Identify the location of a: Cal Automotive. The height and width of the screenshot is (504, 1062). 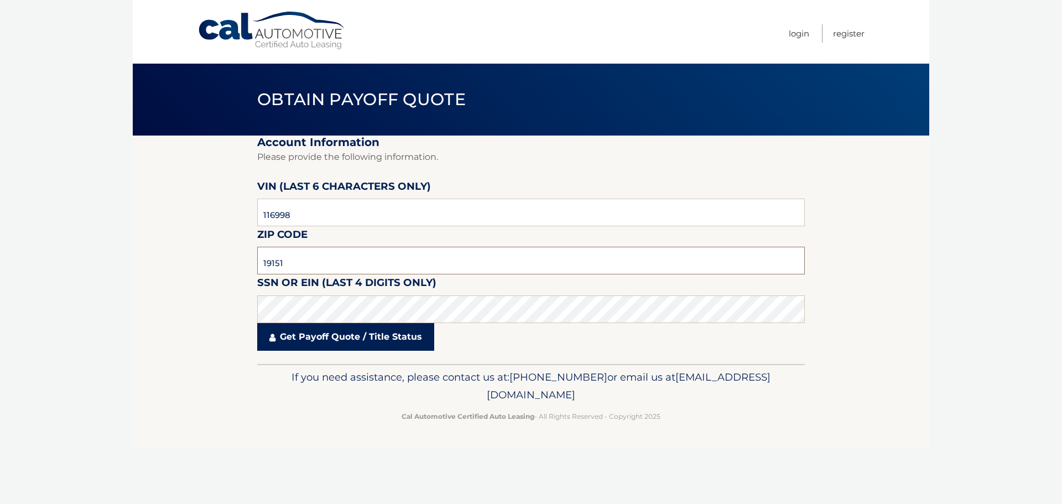
(272, 30).